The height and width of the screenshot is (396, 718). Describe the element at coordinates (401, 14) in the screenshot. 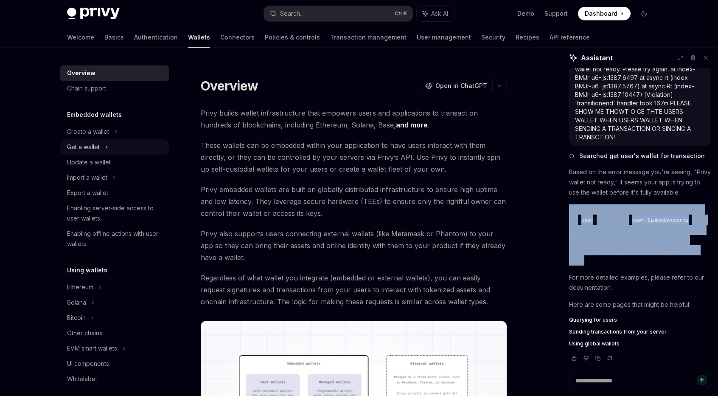

I see `span: Ctrl K` at that location.